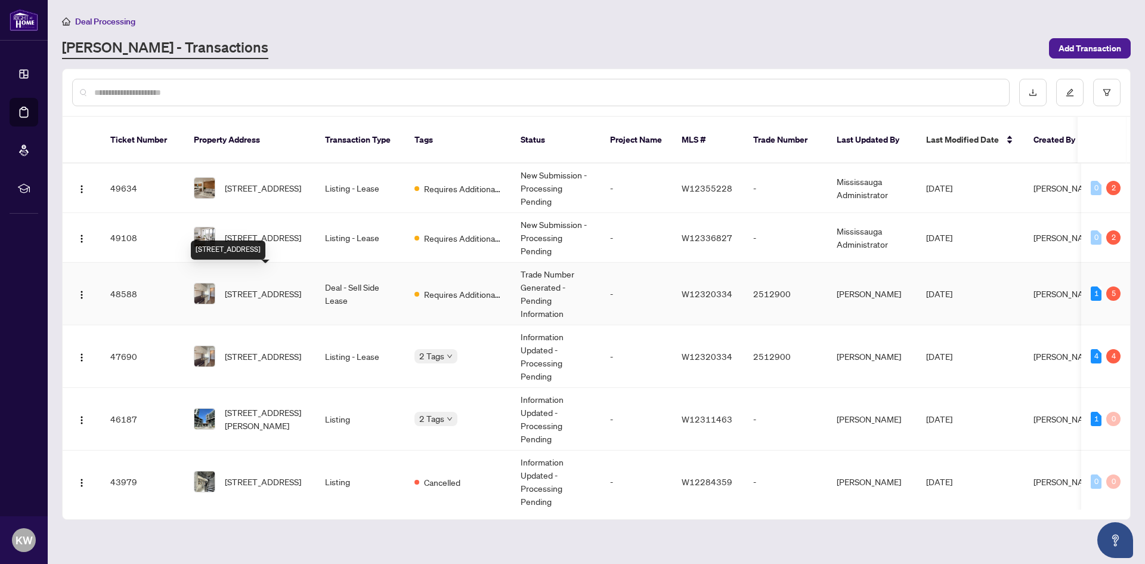 This screenshot has height=564, width=1145. Describe the element at coordinates (66, 21) in the screenshot. I see `span: home` at that location.